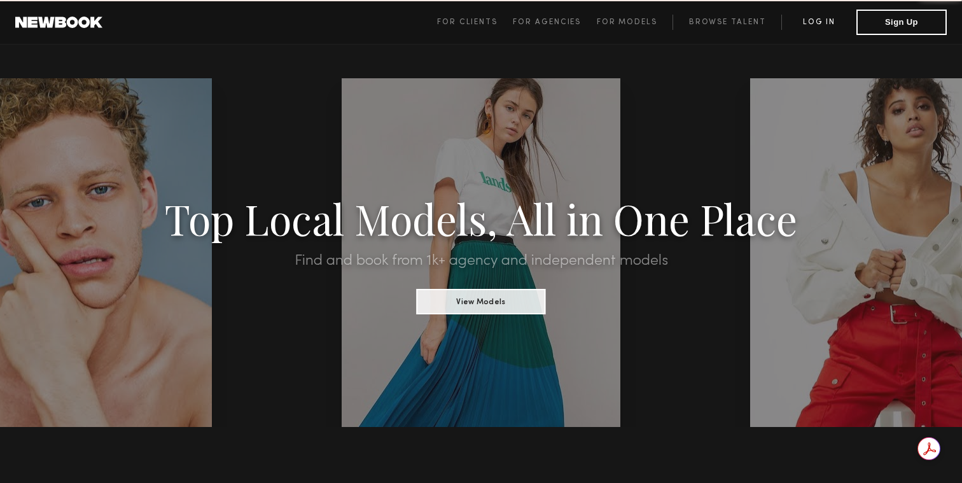 This screenshot has height=483, width=962. Describe the element at coordinates (475, 22) in the screenshot. I see `a: For Clients` at that location.